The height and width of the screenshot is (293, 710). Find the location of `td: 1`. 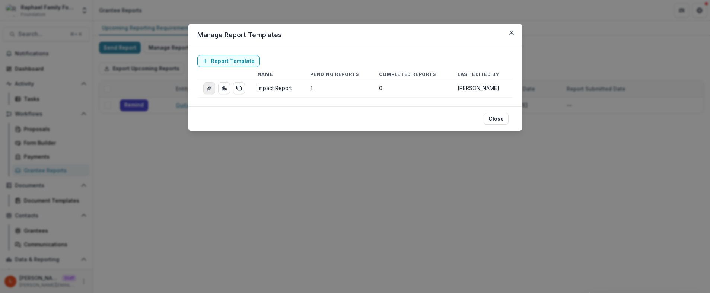

td: 1 is located at coordinates (338, 88).